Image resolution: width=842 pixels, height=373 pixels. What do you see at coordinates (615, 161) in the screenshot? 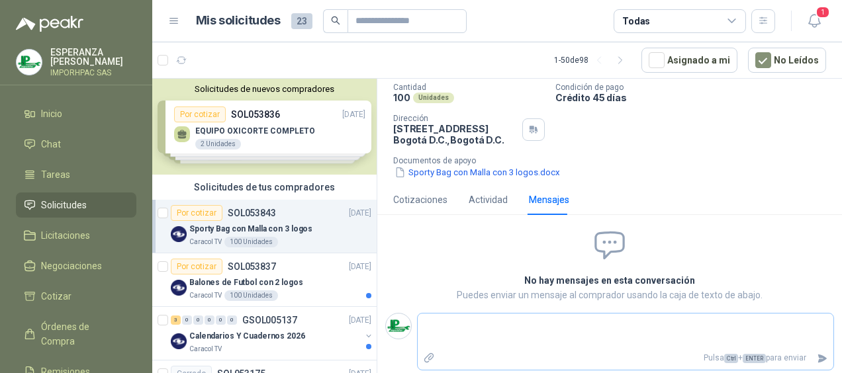
I see `p: Documentos de apoyo` at bounding box center [615, 161].